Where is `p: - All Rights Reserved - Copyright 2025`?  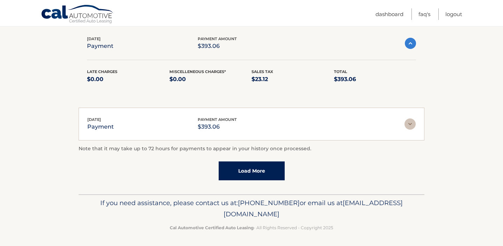
p: - All Rights Reserved - Copyright 2025 is located at coordinates (251, 227).